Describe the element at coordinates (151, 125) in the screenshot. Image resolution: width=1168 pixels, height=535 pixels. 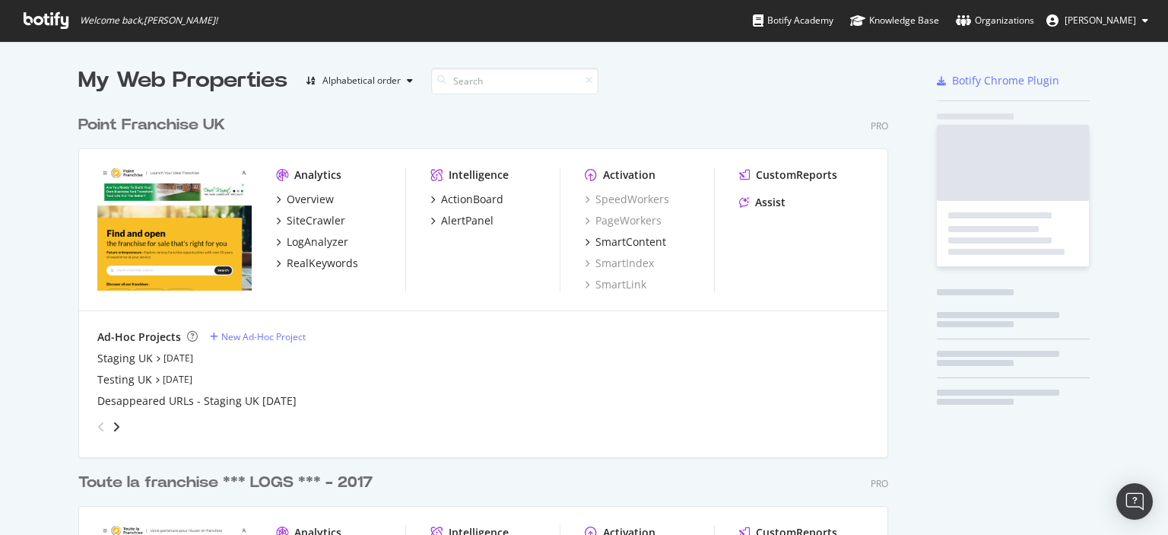
I see `div: Point Franchise UK` at that location.